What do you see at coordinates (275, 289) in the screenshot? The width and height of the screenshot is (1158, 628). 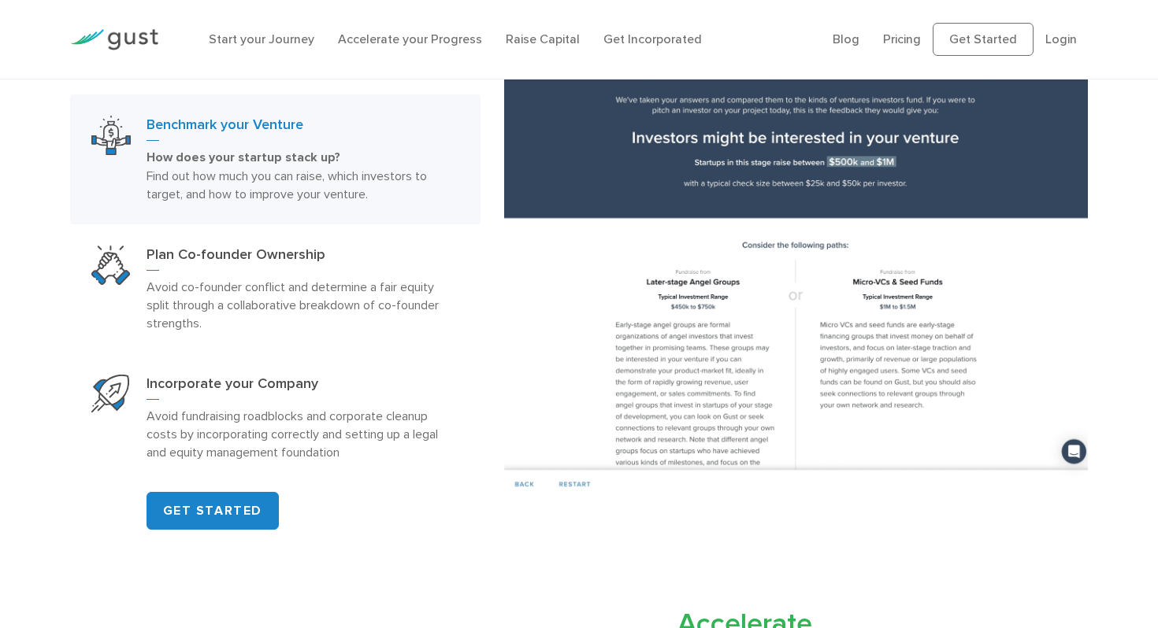 I see `a: Plan Co Founder OwnershipPlan Co-founder OwnershipAvoid co-founder conflict and determine a fair ...` at bounding box center [275, 289].